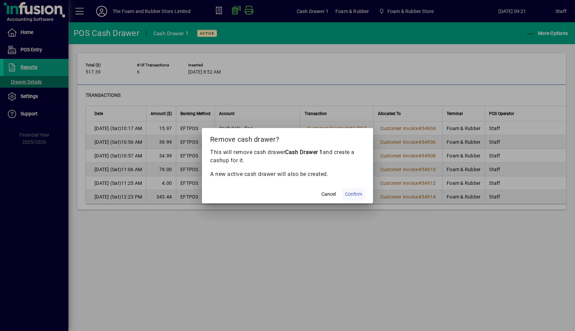 The height and width of the screenshot is (331, 575). Describe the element at coordinates (288, 174) in the screenshot. I see `p: A new active cash drawer will also be created.` at that location.